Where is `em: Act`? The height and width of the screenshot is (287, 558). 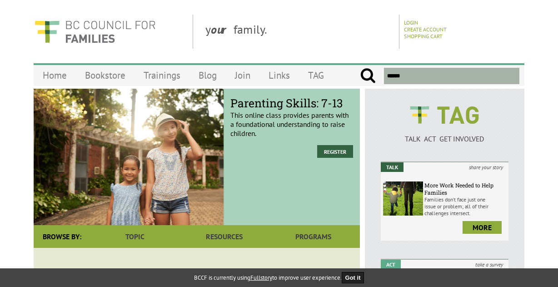
em: Act is located at coordinates (391, 264).